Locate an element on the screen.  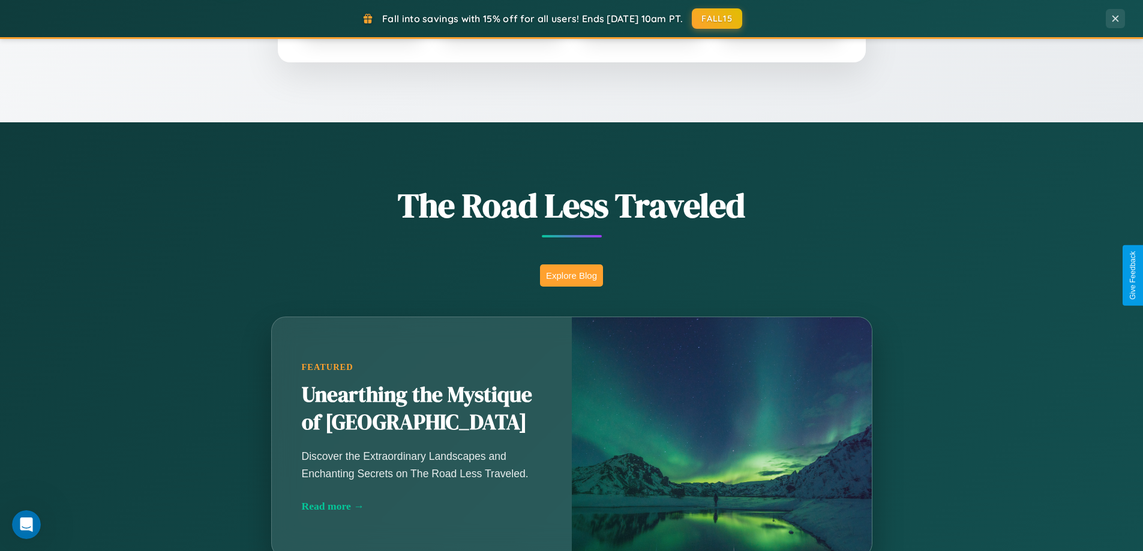
button: Explore Blog is located at coordinates (571, 275).